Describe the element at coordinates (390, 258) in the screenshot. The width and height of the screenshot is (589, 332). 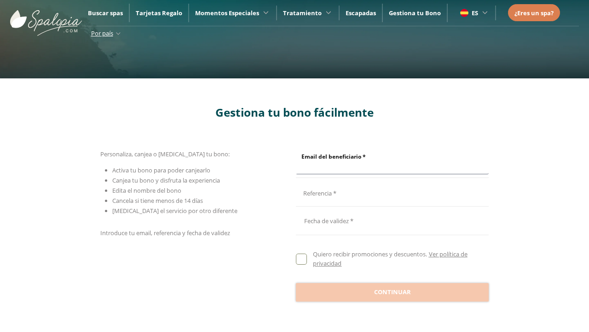
I see `a: Ver política de privacidad` at that location.